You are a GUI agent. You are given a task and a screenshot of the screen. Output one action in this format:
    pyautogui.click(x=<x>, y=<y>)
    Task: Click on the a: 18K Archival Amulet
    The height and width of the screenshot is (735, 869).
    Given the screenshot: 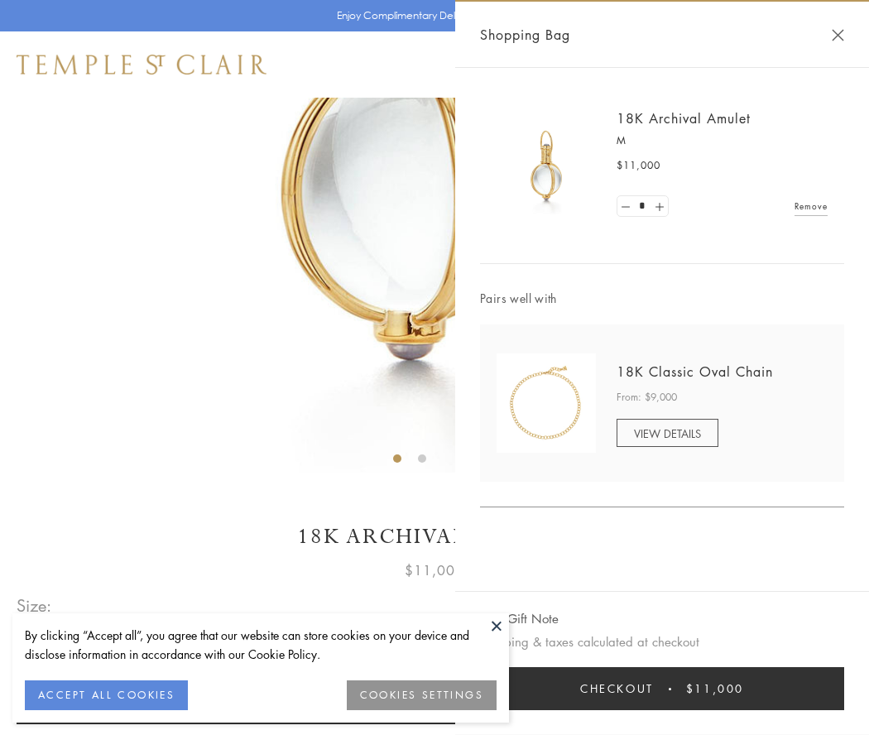 What is the action you would take?
    pyautogui.click(x=684, y=118)
    